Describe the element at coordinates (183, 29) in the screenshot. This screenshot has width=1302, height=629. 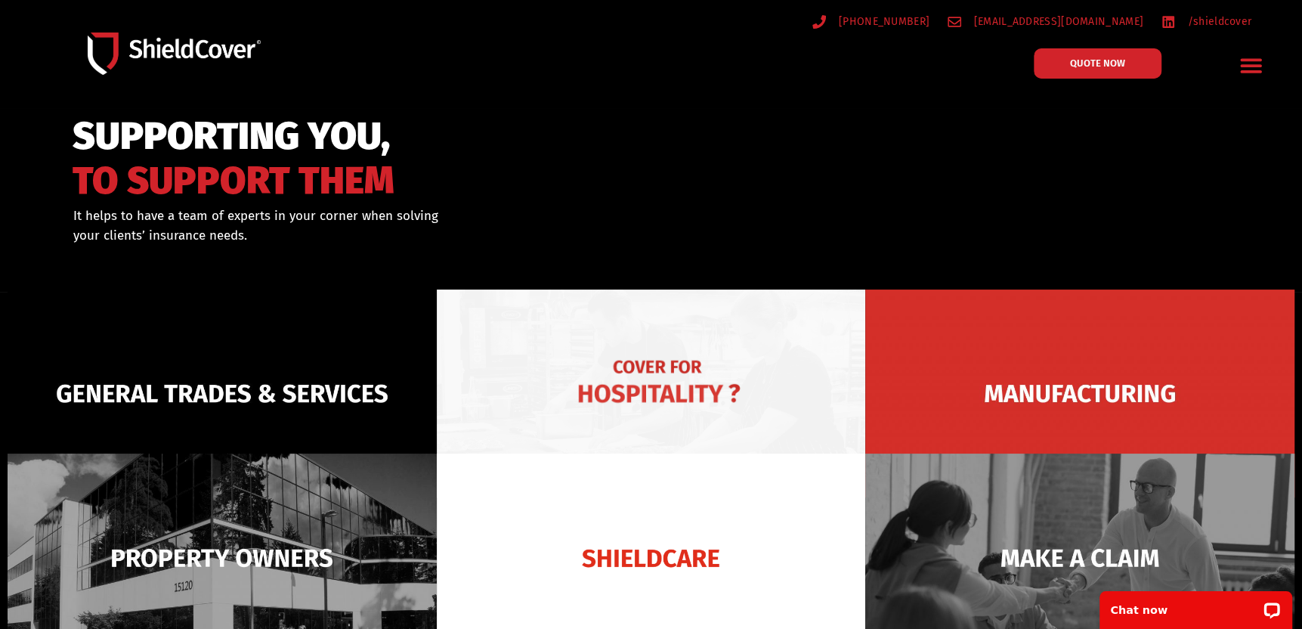
I see `button: Open LiveChat chat widget` at that location.